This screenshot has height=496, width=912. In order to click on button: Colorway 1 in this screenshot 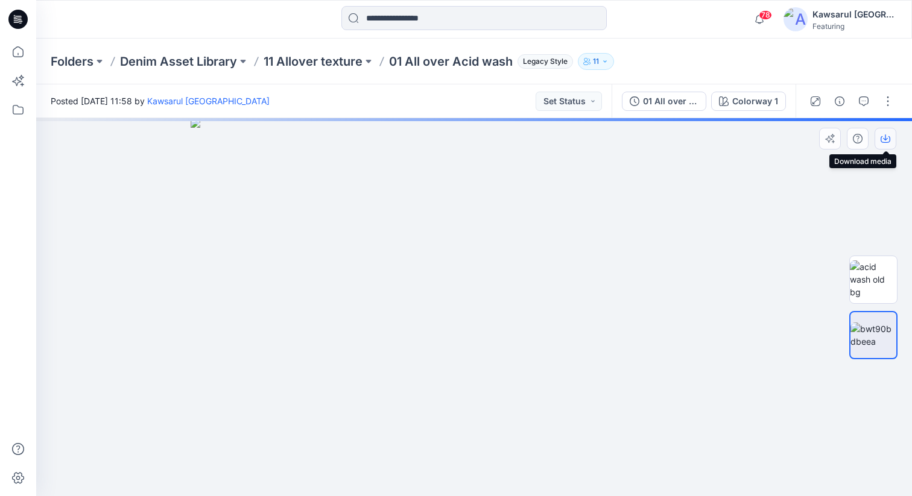, I will do `click(749, 101)`.